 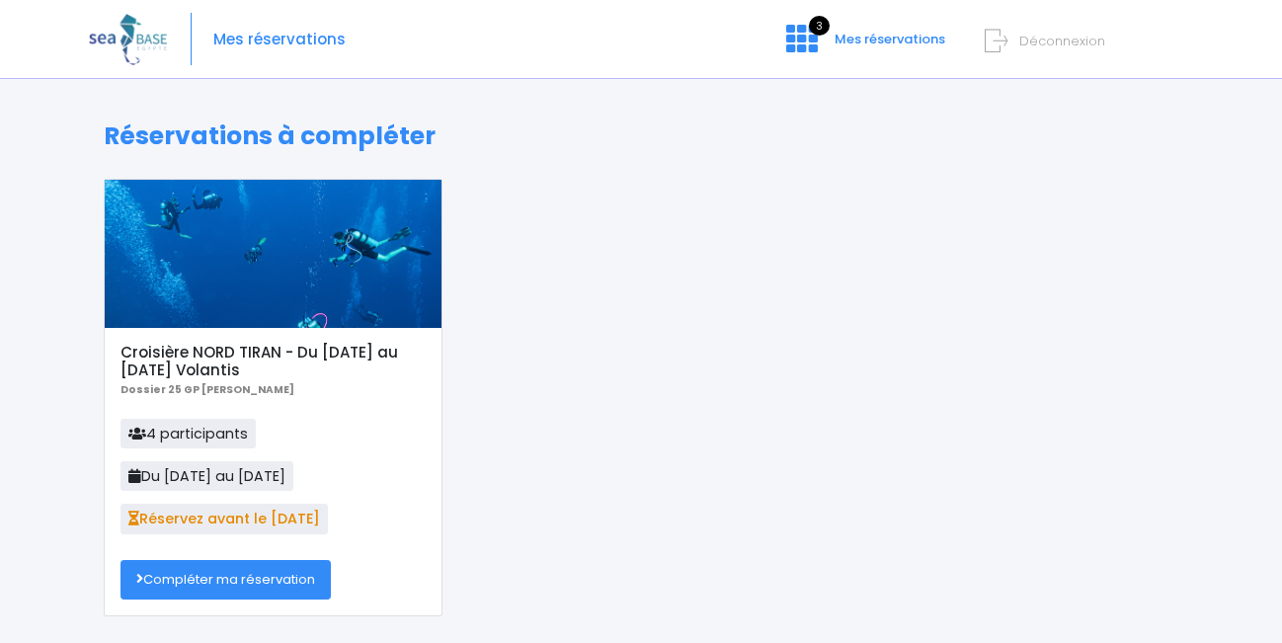 What do you see at coordinates (188, 434) in the screenshot?
I see `span: 4 participants` at bounding box center [188, 434].